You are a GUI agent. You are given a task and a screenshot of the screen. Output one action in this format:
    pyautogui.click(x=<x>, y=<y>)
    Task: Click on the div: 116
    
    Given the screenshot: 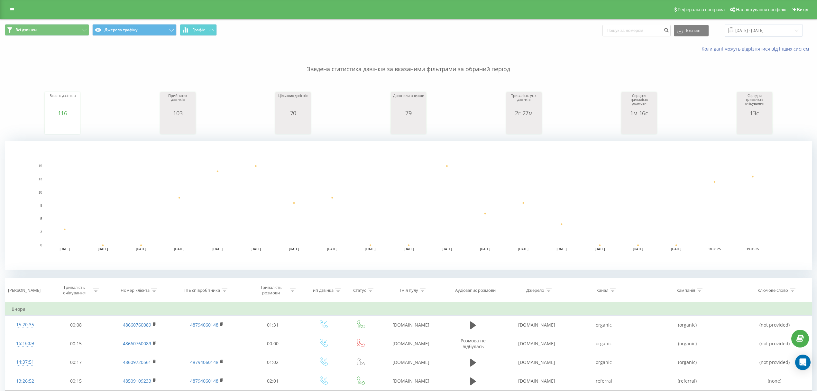 What is the action you would take?
    pyautogui.click(x=62, y=113)
    